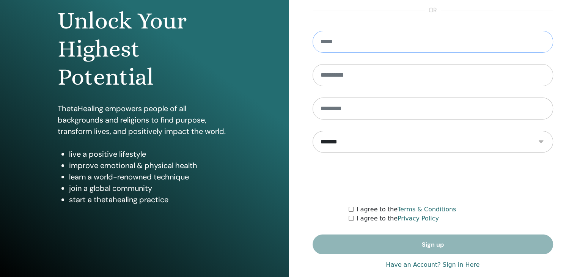 This screenshot has height=277, width=577. Describe the element at coordinates (150, 200) in the screenshot. I see `li: start a thetahealing practice` at that location.